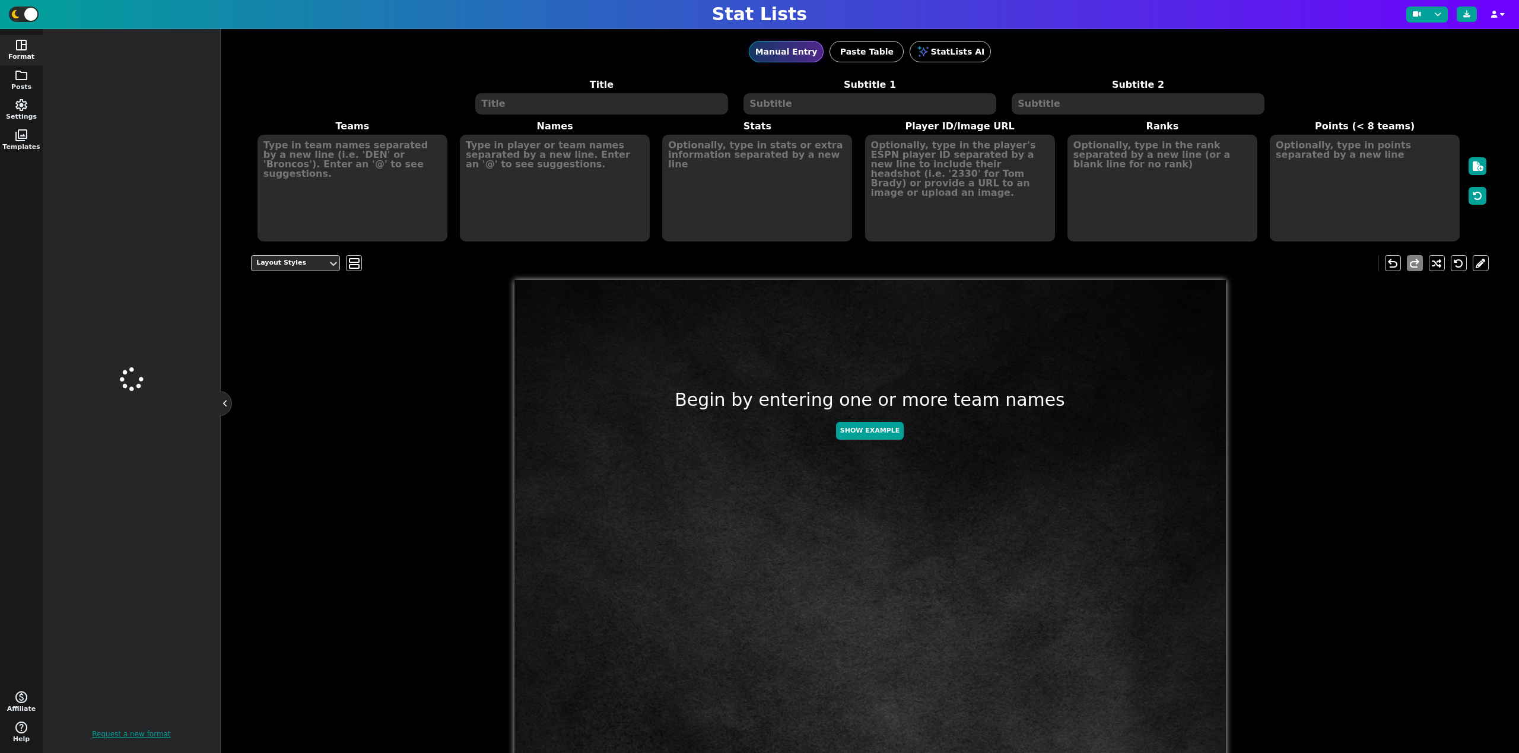 The image size is (1519, 753). I want to click on button: StatLists AI, so click(950, 52).